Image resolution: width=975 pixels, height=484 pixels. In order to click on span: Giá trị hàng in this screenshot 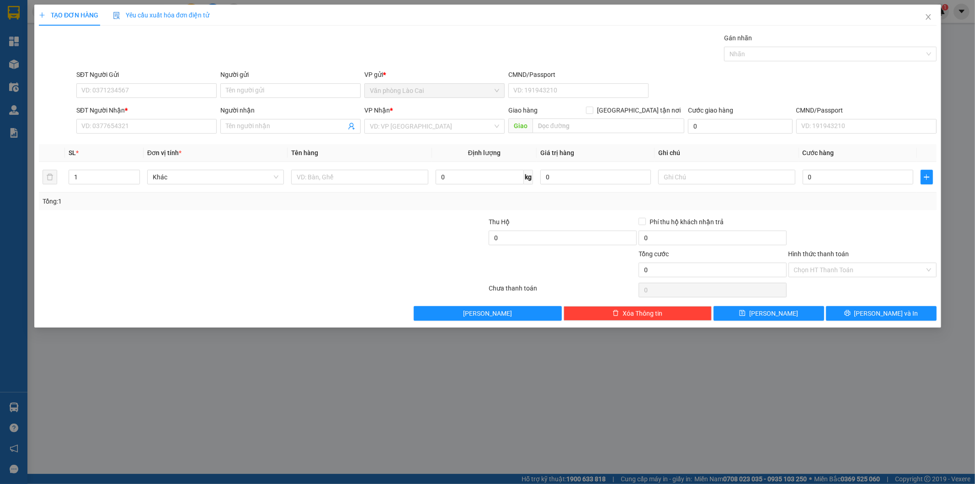, I will do `click(557, 153)`.